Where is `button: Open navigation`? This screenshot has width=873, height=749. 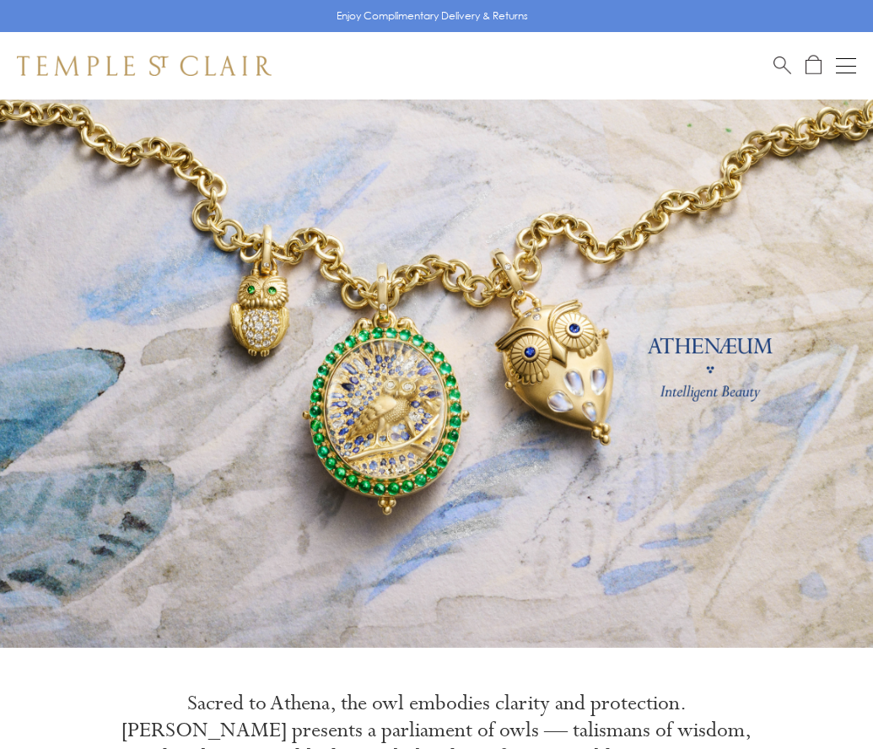
button: Open navigation is located at coordinates (846, 66).